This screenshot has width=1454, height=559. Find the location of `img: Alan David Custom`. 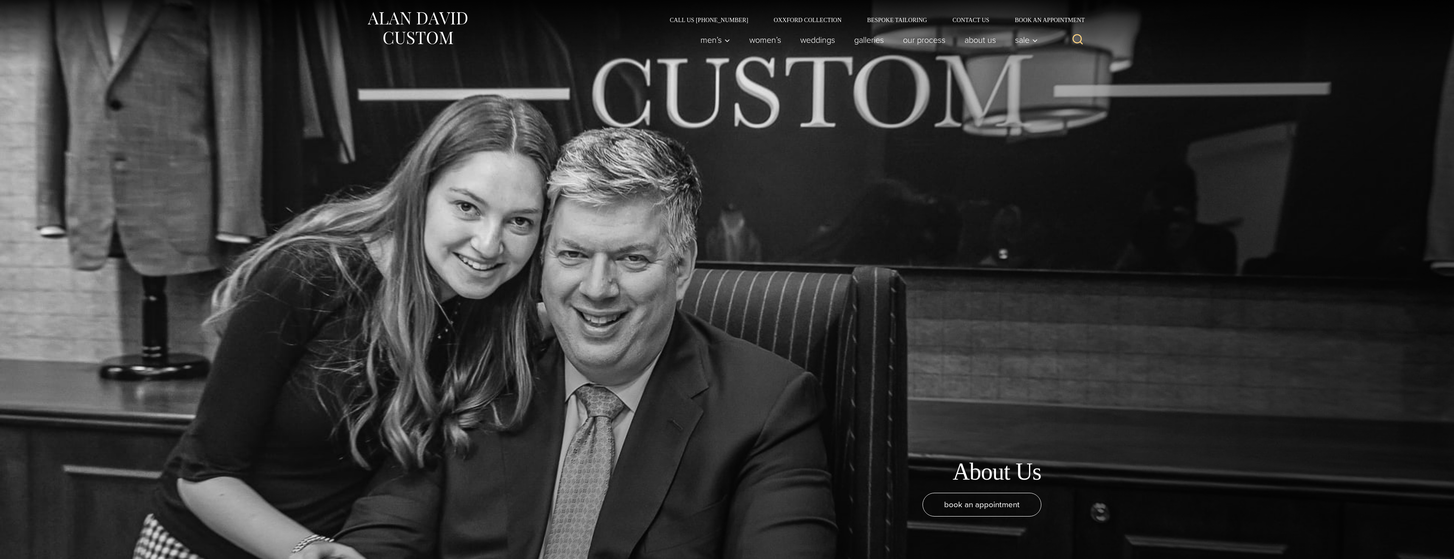

img: Alan David Custom is located at coordinates (417, 28).